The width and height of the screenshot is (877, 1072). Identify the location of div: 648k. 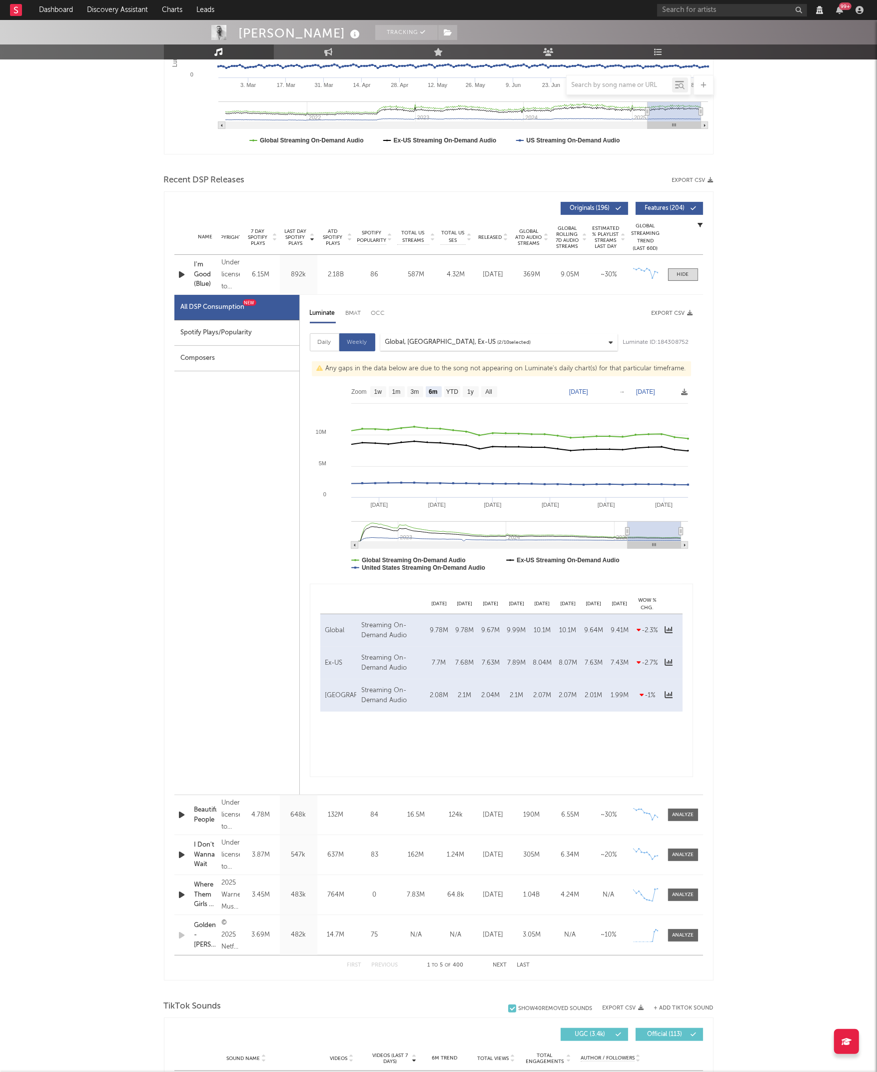
(298, 815).